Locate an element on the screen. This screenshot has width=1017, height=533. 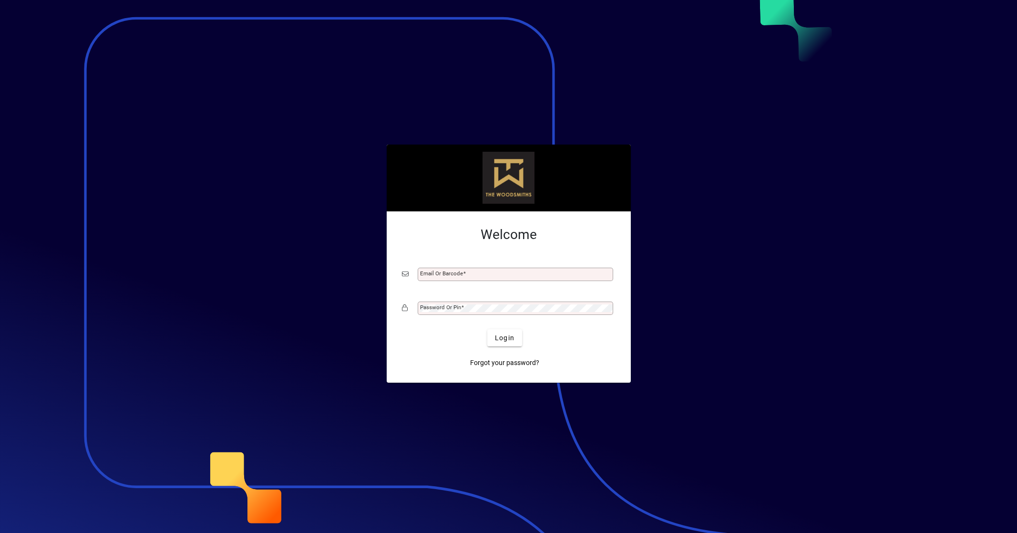
mat-label: Email or Barcode is located at coordinates (442, 273).